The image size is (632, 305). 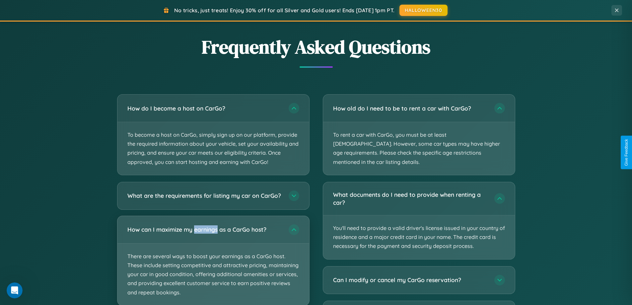 What do you see at coordinates (419, 237) in the screenshot?
I see `p: You'll need to provide a valid driver's license issued in your country of residence and a major c...` at bounding box center [419, 237].